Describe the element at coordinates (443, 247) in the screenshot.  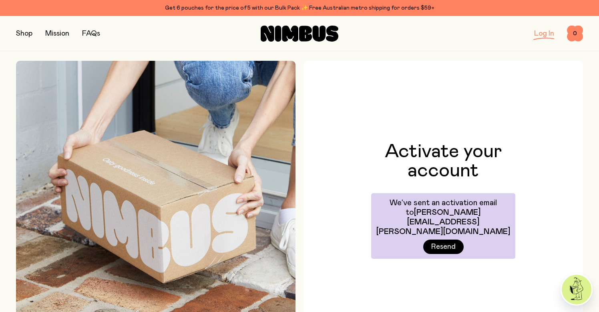
I see `span: Resend` at that location.